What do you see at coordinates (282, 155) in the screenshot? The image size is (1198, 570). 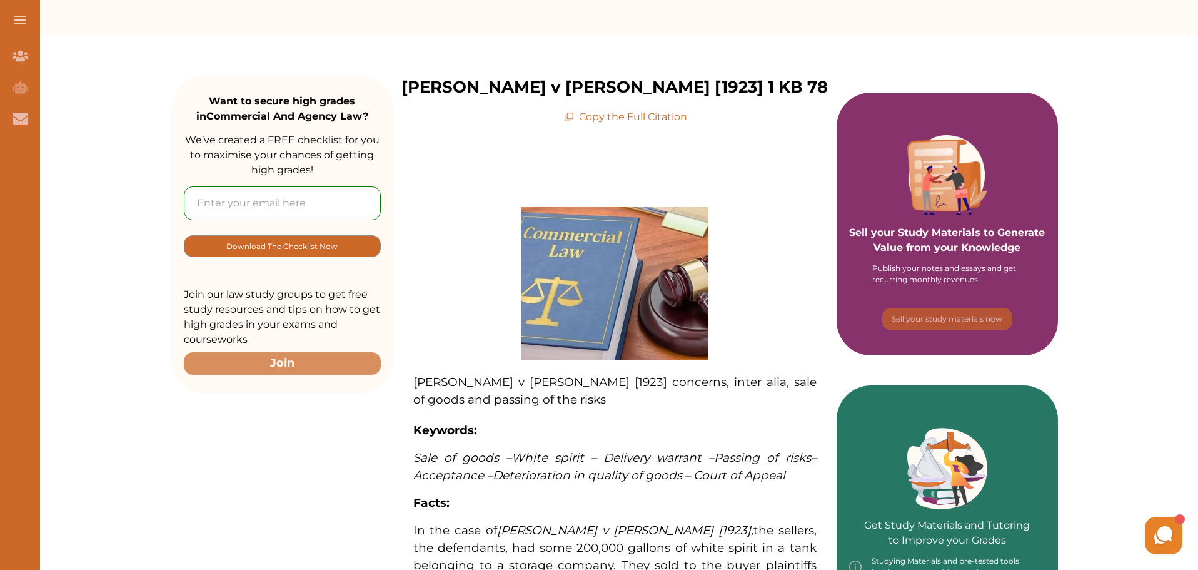 I see `span: We’ve created a FREE checklist for you to maximise your chances of getting high grades!` at bounding box center [282, 155].